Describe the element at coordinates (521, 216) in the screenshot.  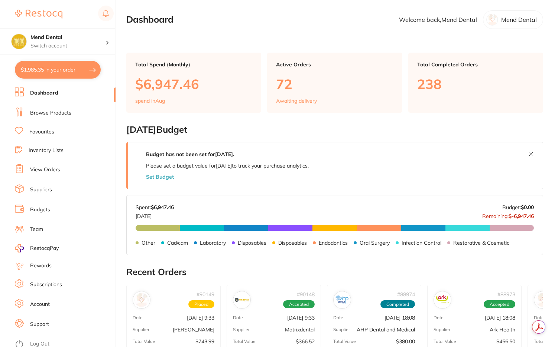
I see `strong: $-6,947.46` at that location.